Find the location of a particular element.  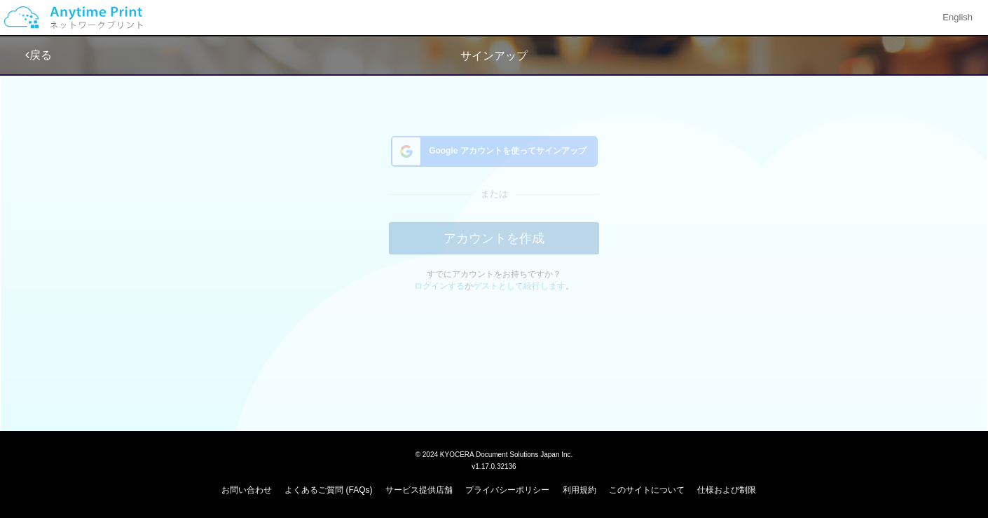

button: アカウントを作成 is located at coordinates (494, 248).